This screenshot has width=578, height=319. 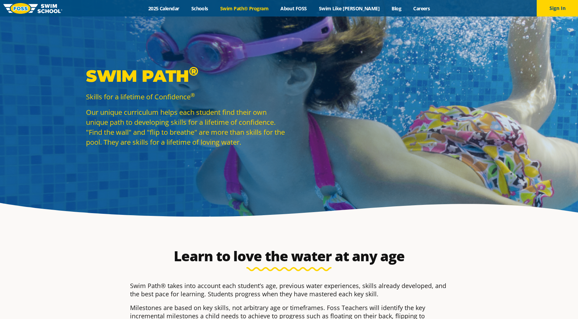 What do you see at coordinates (294, 8) in the screenshot?
I see `a: About FOSS` at bounding box center [294, 8].